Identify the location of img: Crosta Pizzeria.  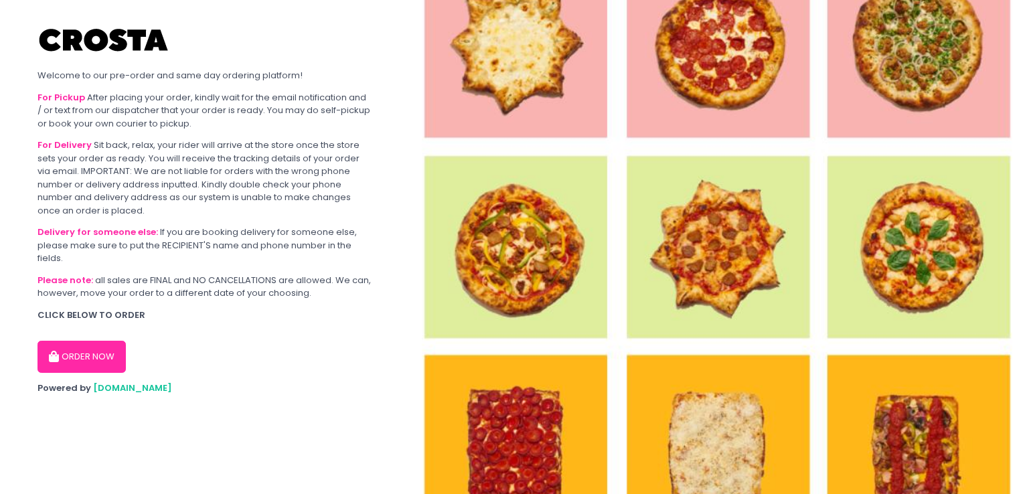
(104, 40).